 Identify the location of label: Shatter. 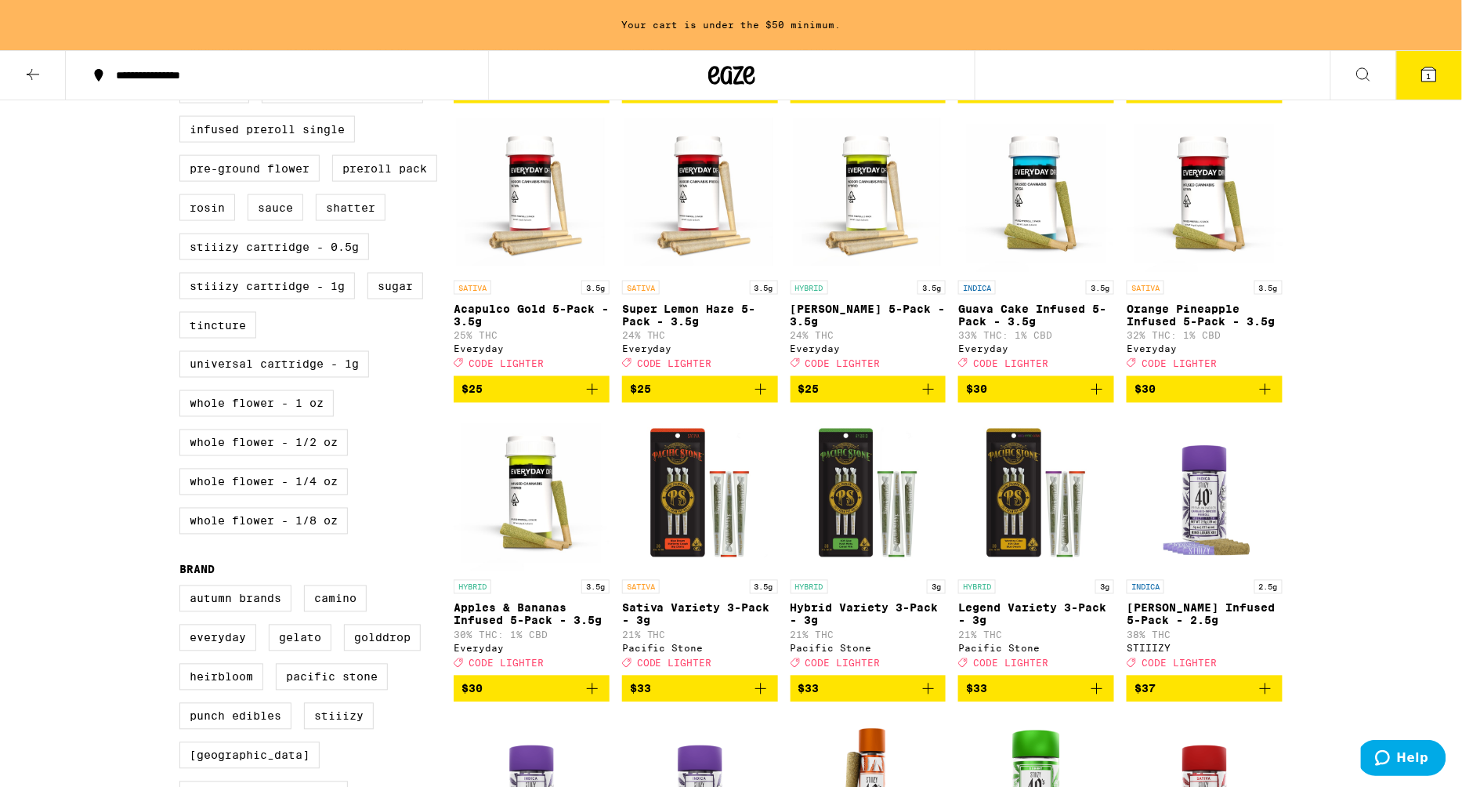
(350, 208).